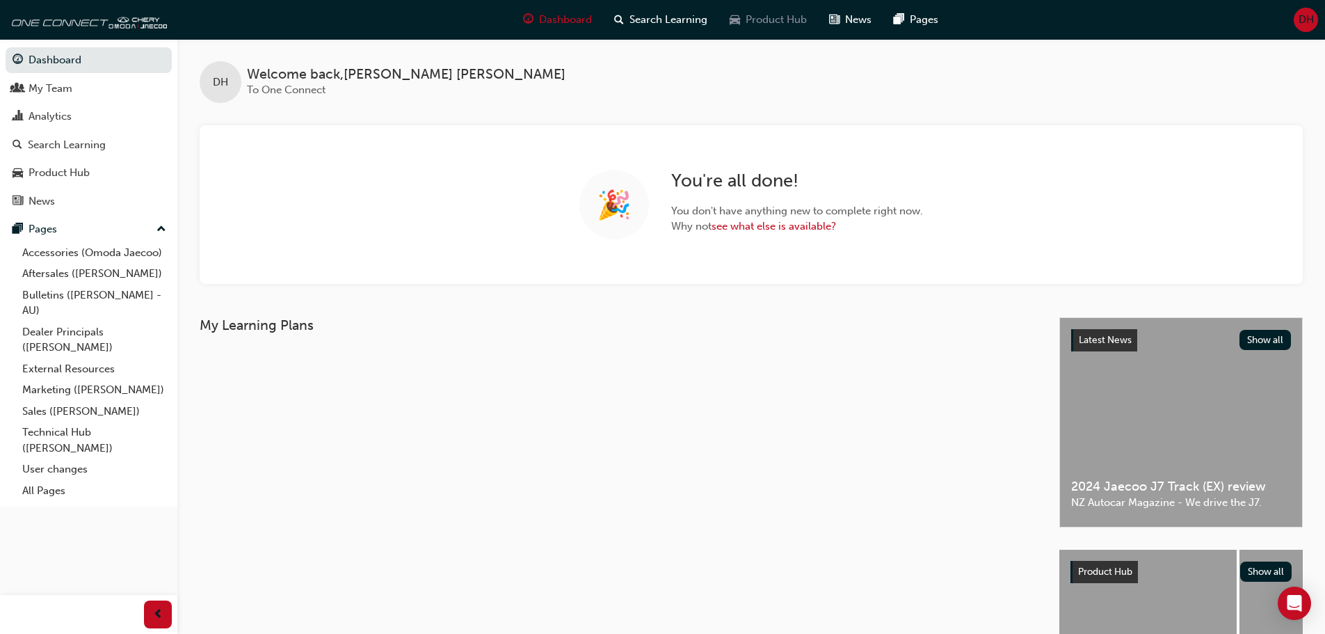 This screenshot has height=634, width=1325. What do you see at coordinates (923, 19) in the screenshot?
I see `span: Pages` at bounding box center [923, 19].